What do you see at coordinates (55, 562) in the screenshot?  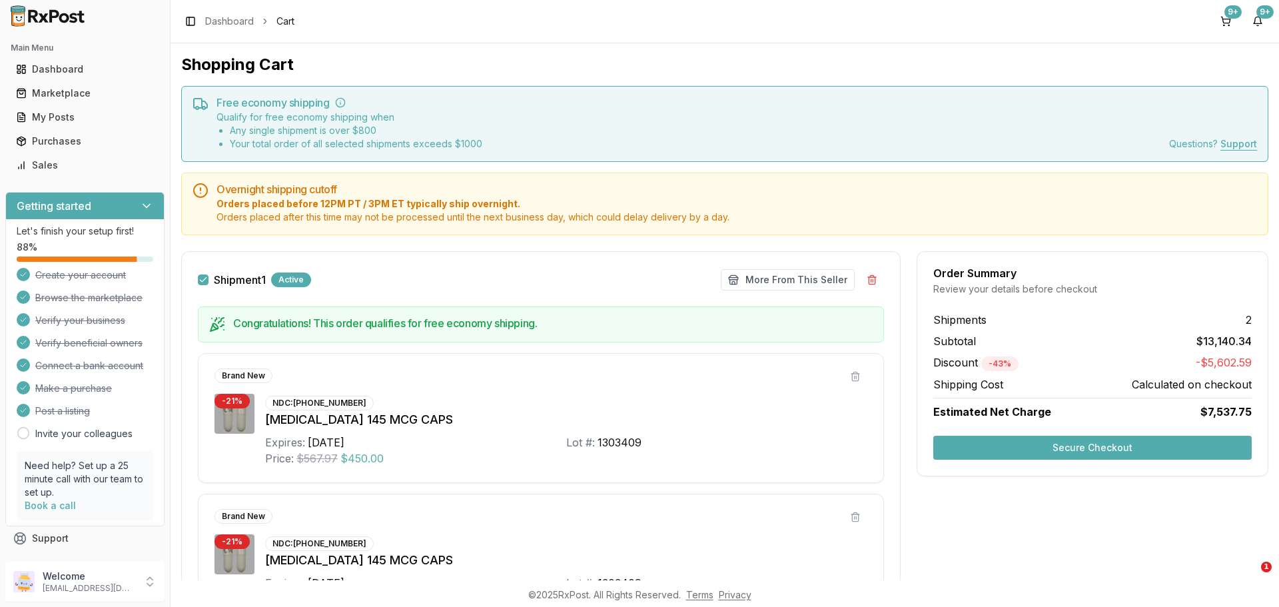 I see `span: Feedback` at bounding box center [55, 562].